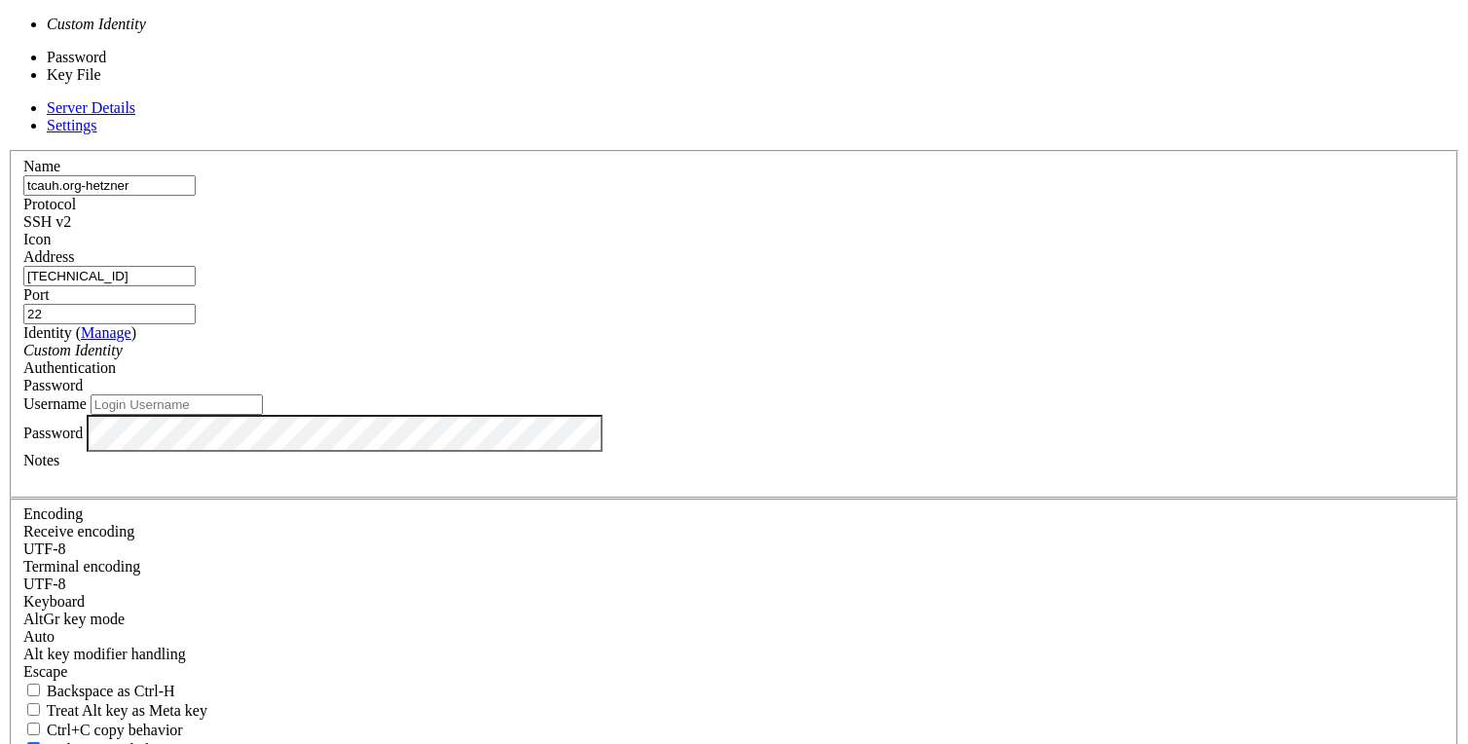 The width and height of the screenshot is (1468, 744). Describe the element at coordinates (36, 294) in the screenshot. I see `label: Port` at that location.